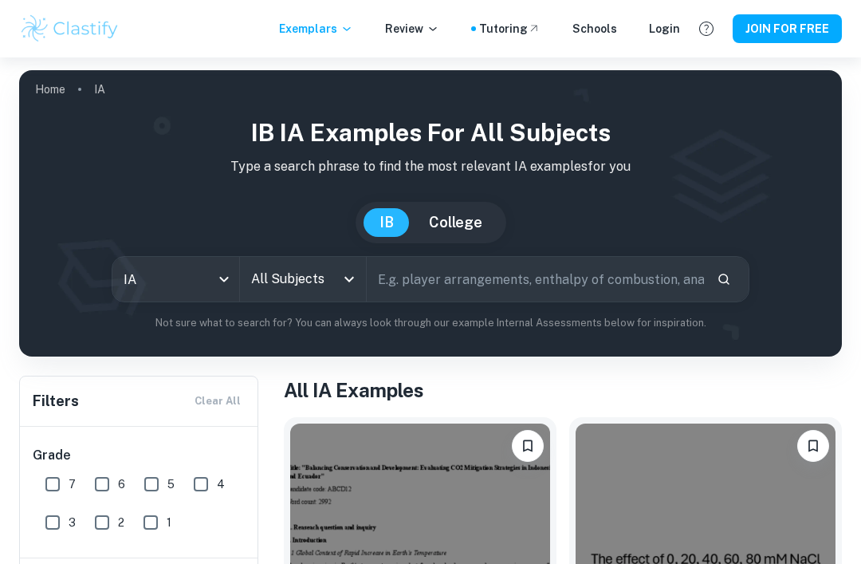 This screenshot has height=564, width=861. What do you see at coordinates (56, 401) in the screenshot?
I see `h6: Filters` at bounding box center [56, 401].